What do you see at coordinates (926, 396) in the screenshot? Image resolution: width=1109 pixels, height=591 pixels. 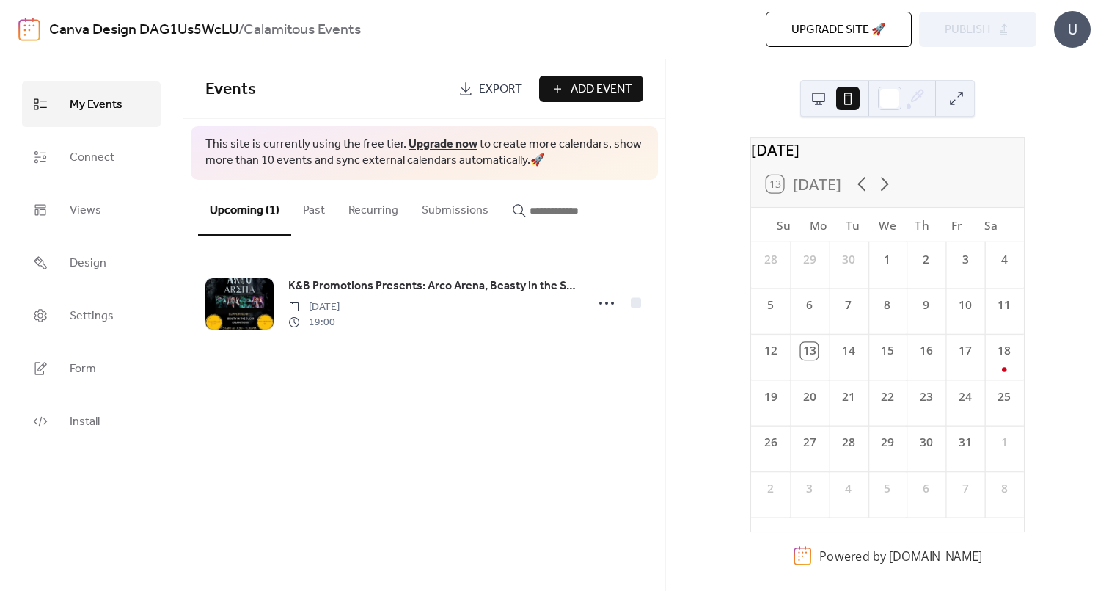 I see `div: 23` at bounding box center [926, 396].